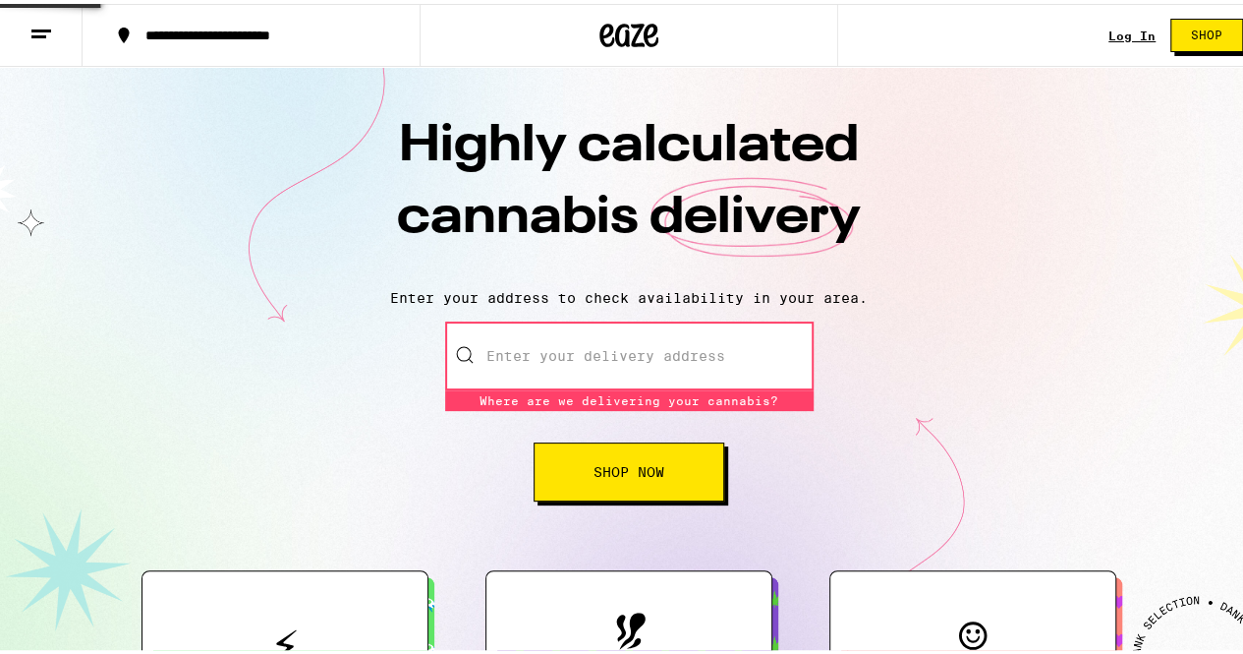  What do you see at coordinates (629, 189) in the screenshot?
I see `h1: Highly calculated cannabis delivery` at bounding box center [629, 189].